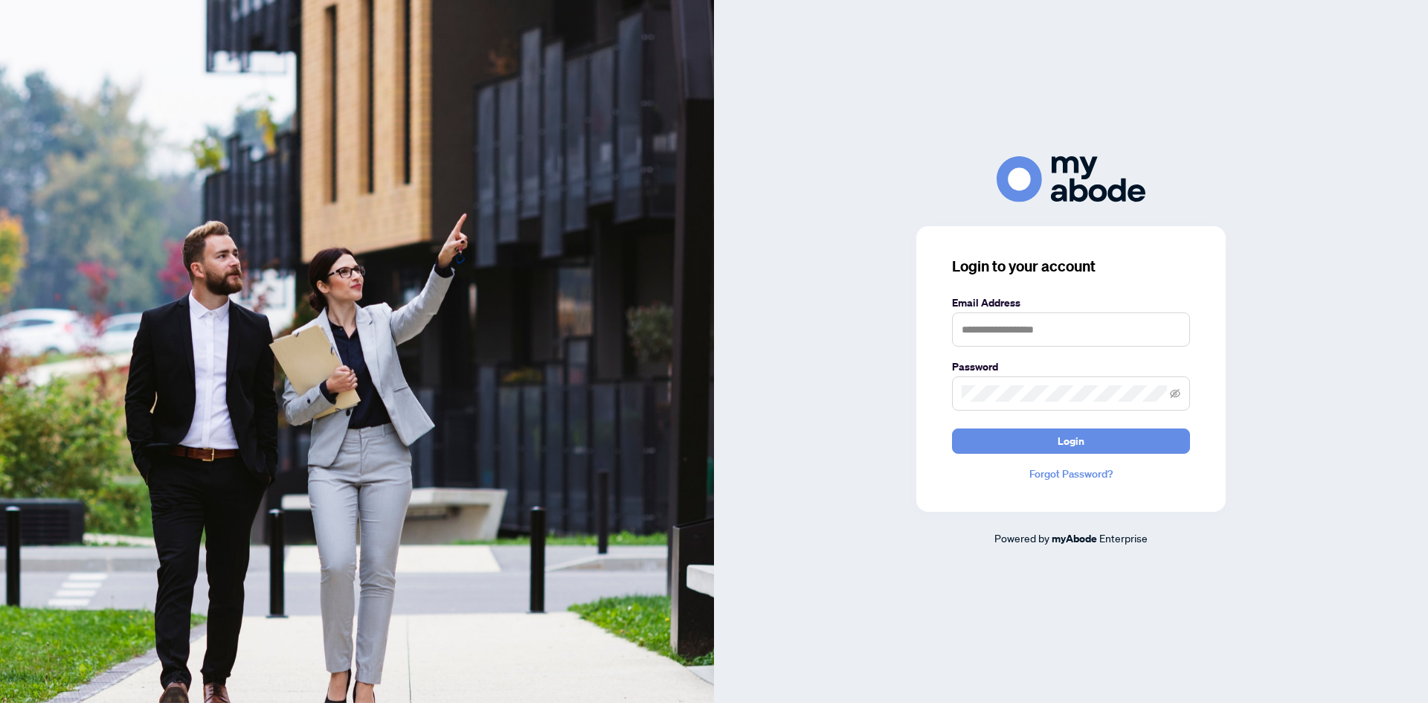 This screenshot has height=703, width=1428. I want to click on span: Powered by, so click(1022, 538).